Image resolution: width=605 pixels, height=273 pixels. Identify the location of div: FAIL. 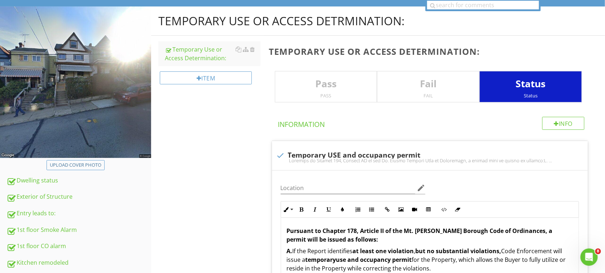
(428, 96).